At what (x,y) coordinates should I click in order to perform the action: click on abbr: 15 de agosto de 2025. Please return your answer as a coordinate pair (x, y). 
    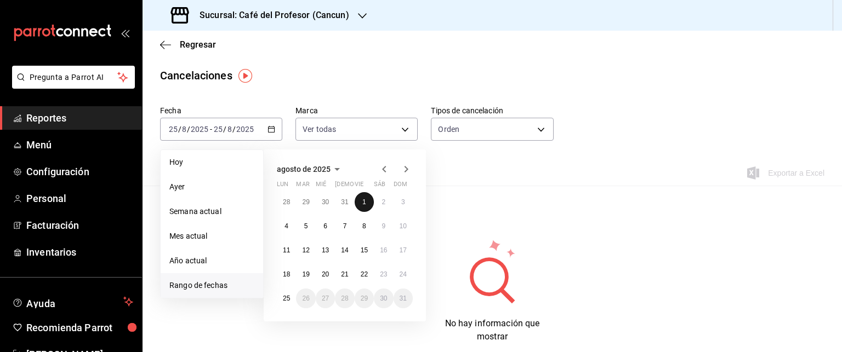
    Looking at the image, I should click on (364, 250).